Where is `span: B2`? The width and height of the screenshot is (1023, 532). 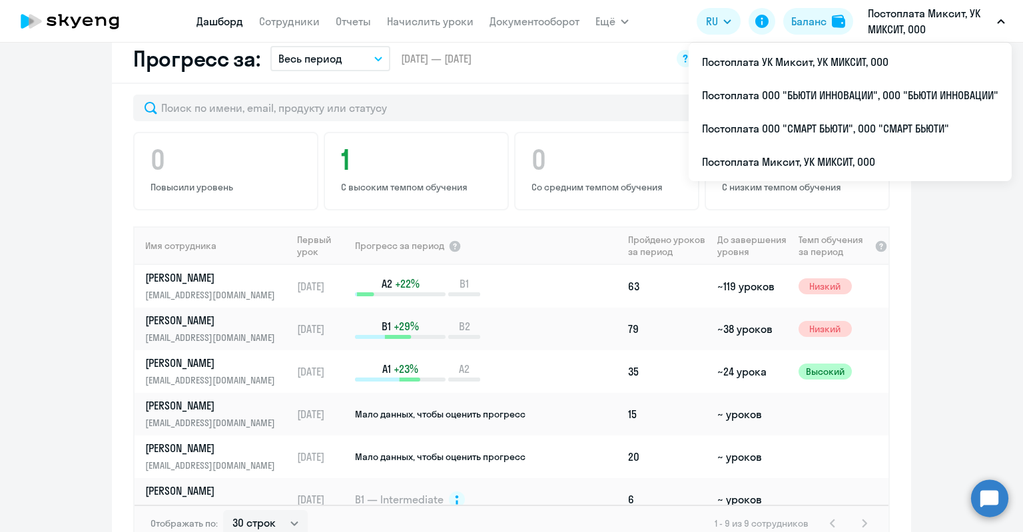 span: B2 is located at coordinates (464, 326).